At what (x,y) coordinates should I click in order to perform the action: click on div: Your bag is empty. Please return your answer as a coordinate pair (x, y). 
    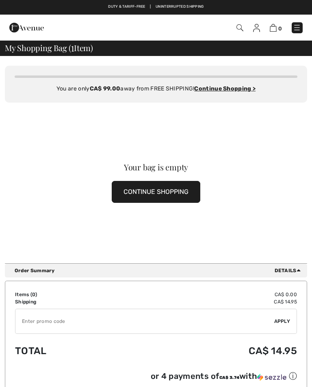
    Looking at the image, I should click on (156, 167).